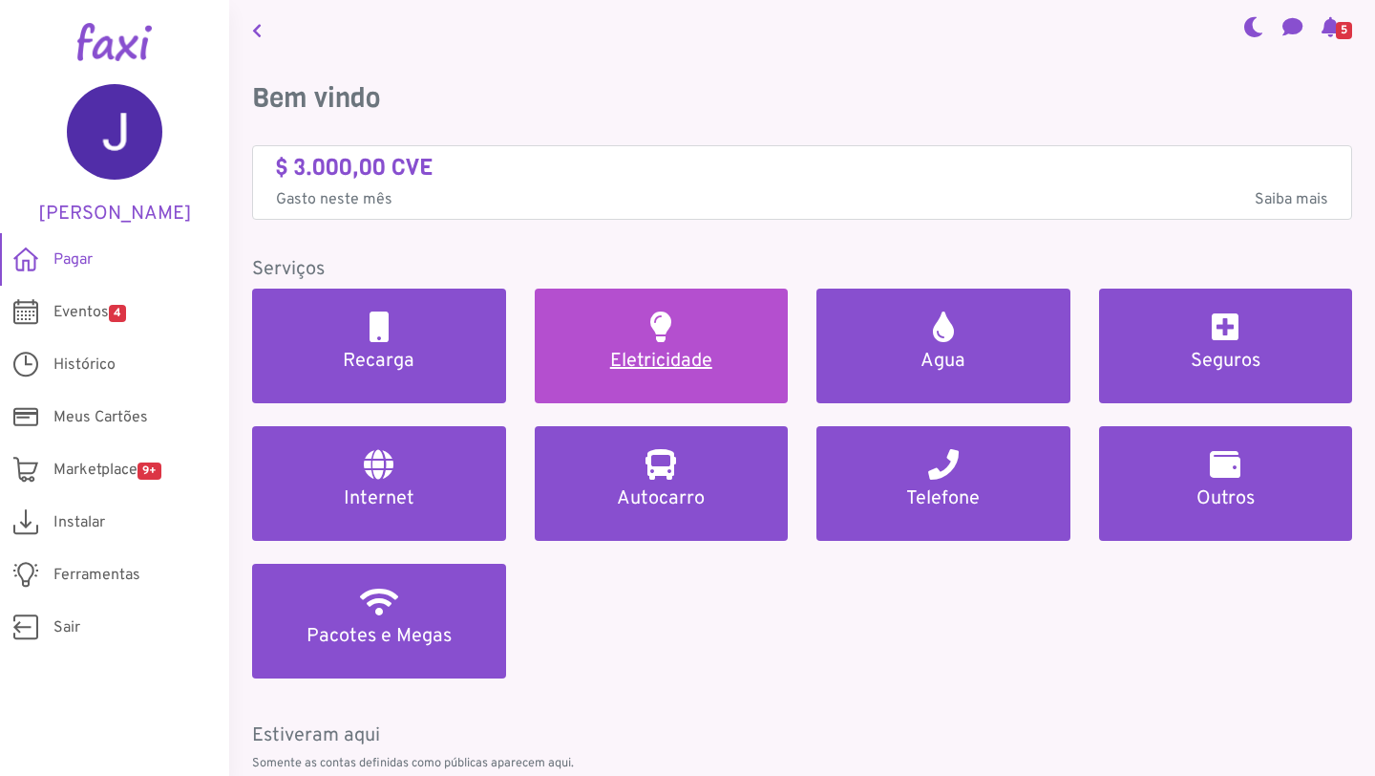  Describe the element at coordinates (802, 167) in the screenshot. I see `h4: $ 3.000,00 CVE` at that location.